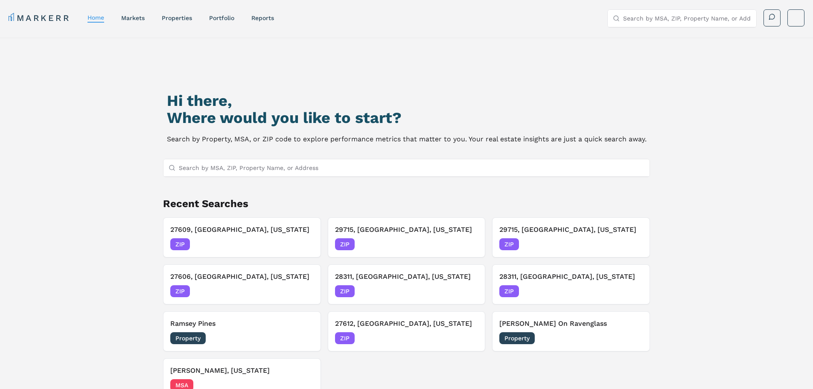  Describe the element at coordinates (39, 18) in the screenshot. I see `a: MARKERR` at that location.